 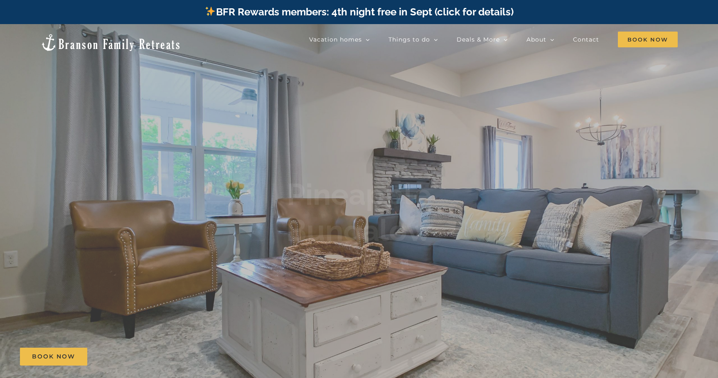 What do you see at coordinates (335, 39) in the screenshot?
I see `span: Vacation homes` at bounding box center [335, 39].